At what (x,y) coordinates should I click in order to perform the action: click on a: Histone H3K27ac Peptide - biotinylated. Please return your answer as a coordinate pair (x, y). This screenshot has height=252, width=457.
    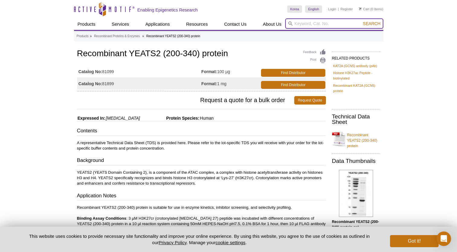
    Looking at the image, I should click on (356, 76).